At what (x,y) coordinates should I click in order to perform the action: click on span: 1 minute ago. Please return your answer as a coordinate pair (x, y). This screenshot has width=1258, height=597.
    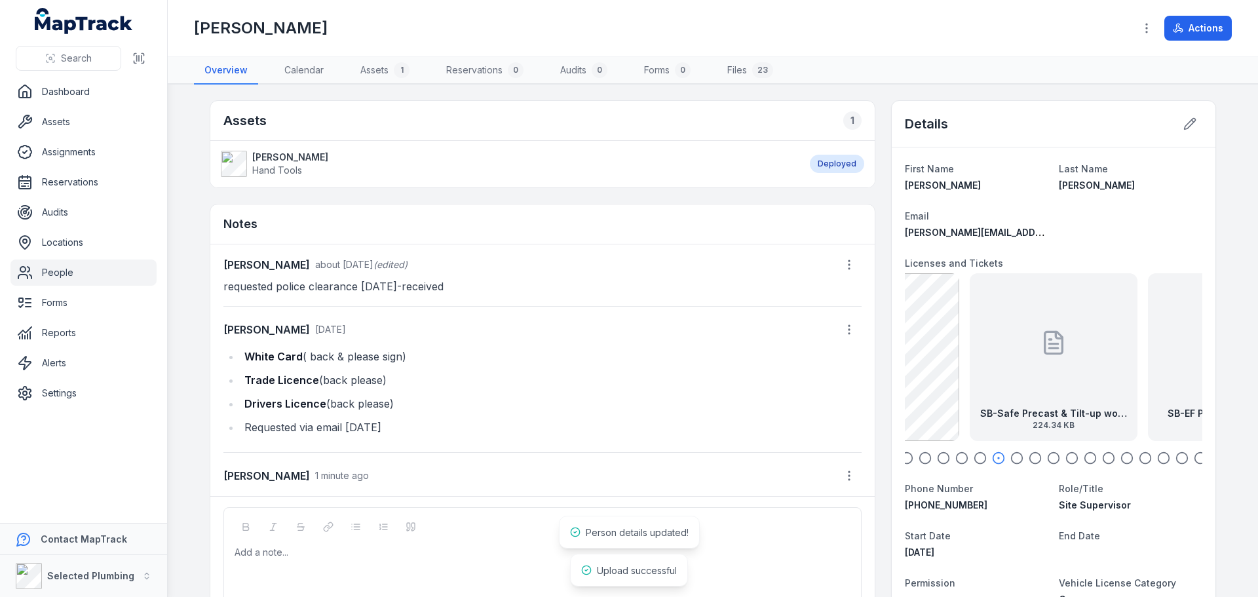
    Looking at the image, I should click on (342, 475).